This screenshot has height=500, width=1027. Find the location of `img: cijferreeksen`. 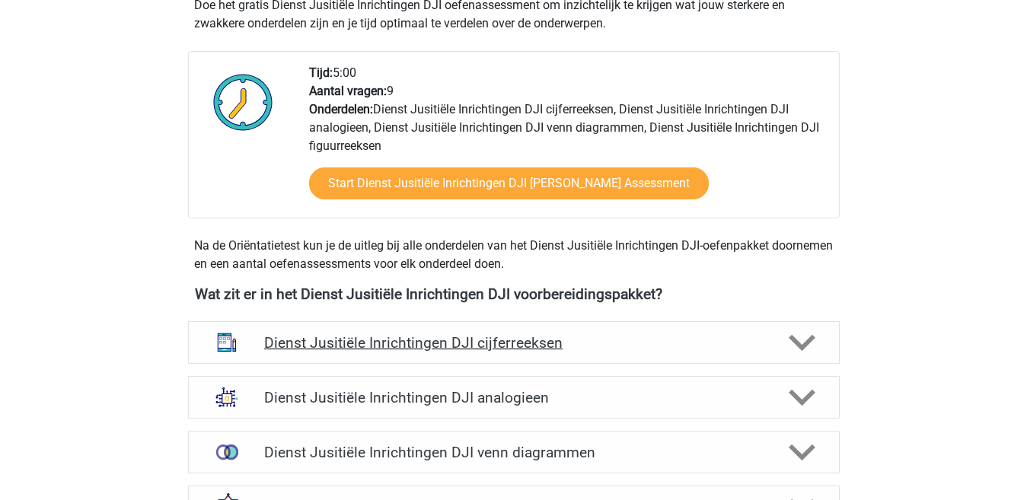

img: cijferreeksen is located at coordinates (227, 342).